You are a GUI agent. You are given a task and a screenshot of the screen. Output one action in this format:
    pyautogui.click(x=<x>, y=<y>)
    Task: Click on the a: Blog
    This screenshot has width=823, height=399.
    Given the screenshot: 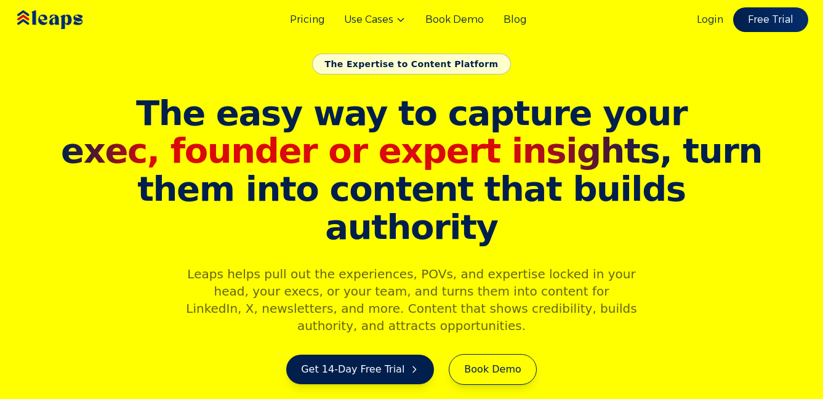 What is the action you would take?
    pyautogui.click(x=514, y=20)
    